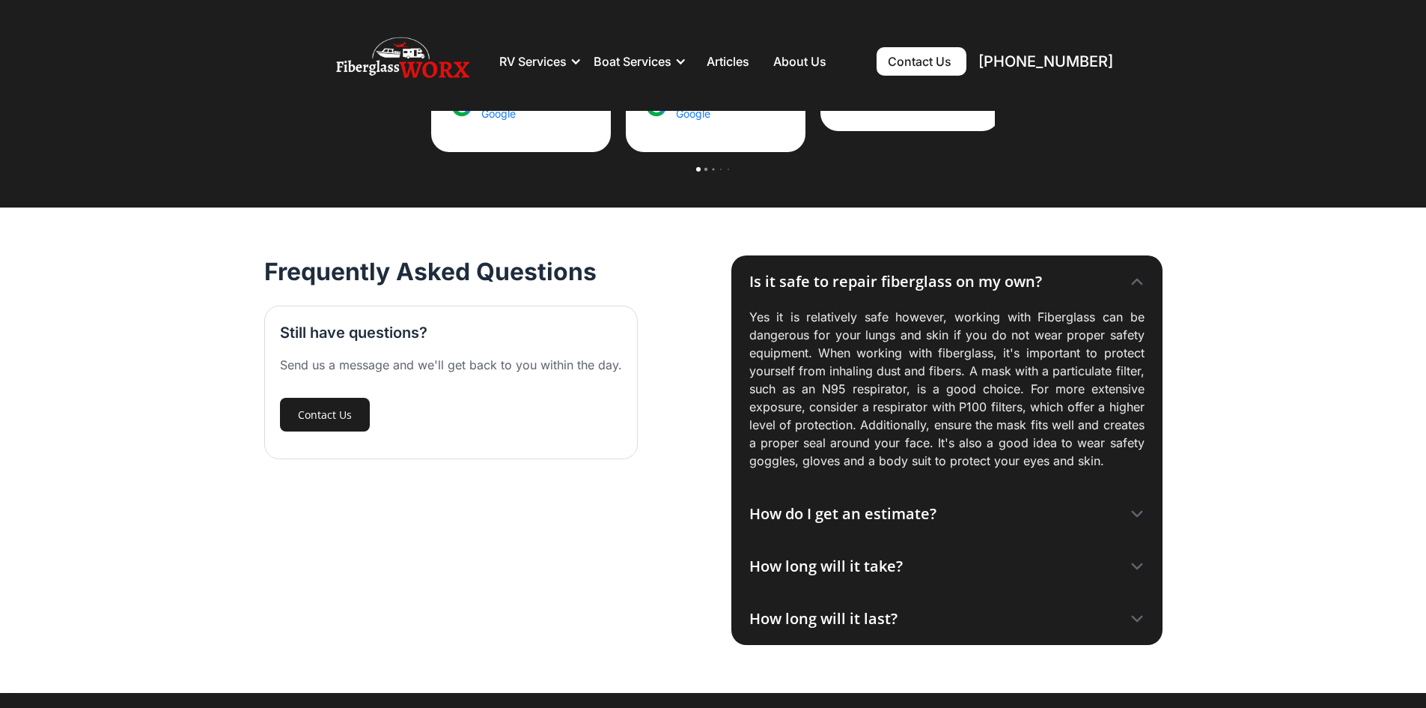 The height and width of the screenshot is (708, 1426). What do you see at coordinates (353, 332) in the screenshot?
I see `h3: Still have questions?` at bounding box center [353, 332].